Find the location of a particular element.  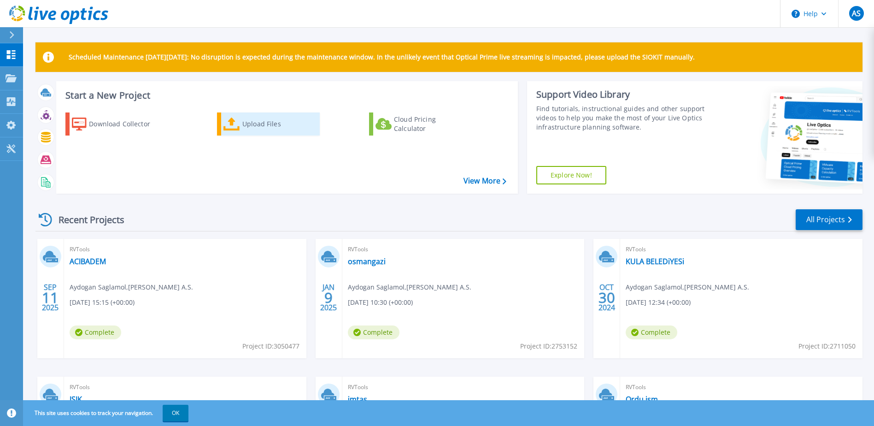

span: 30 is located at coordinates (607, 297).